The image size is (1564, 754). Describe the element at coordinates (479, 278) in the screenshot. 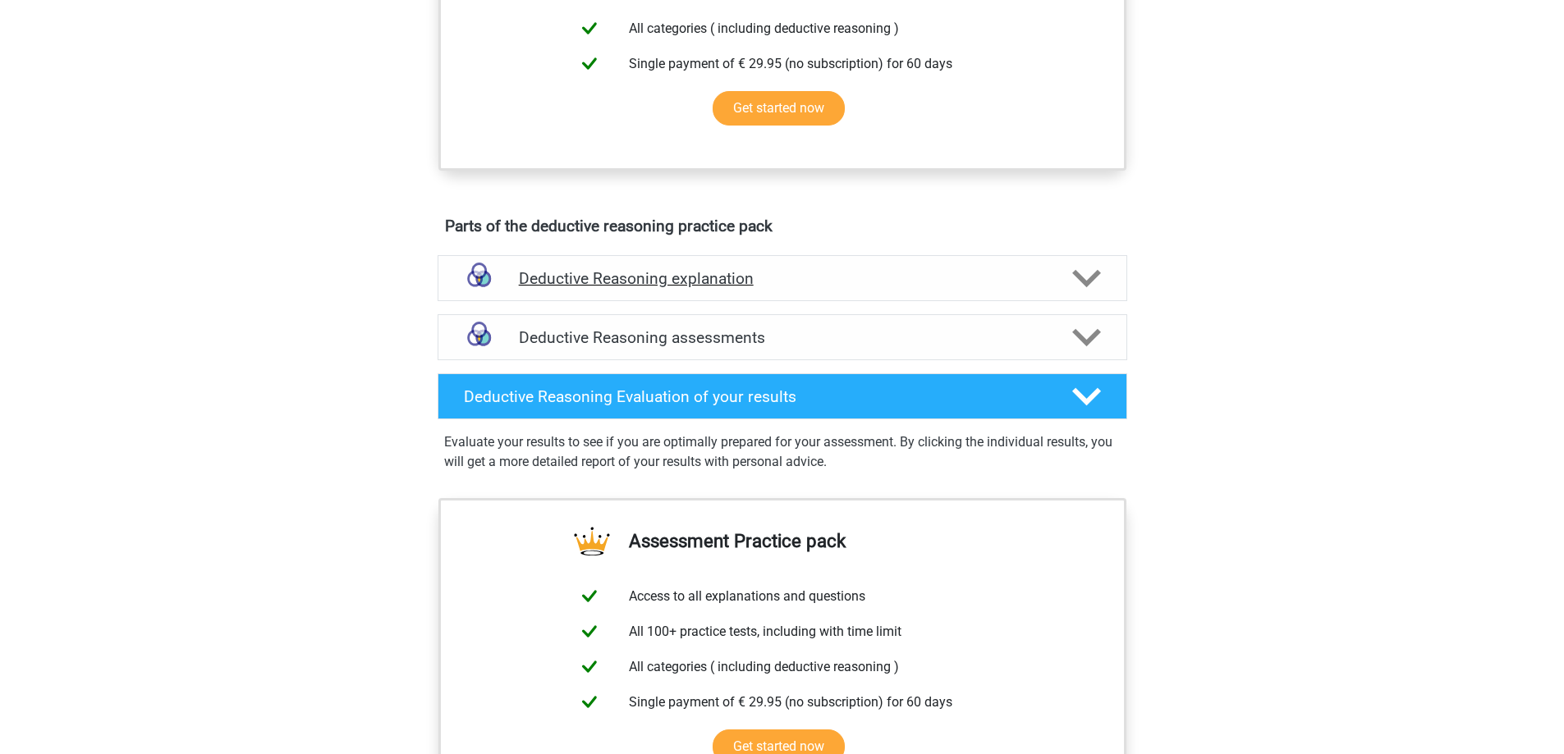

I see `img: deductive reasoning explanations` at that location.